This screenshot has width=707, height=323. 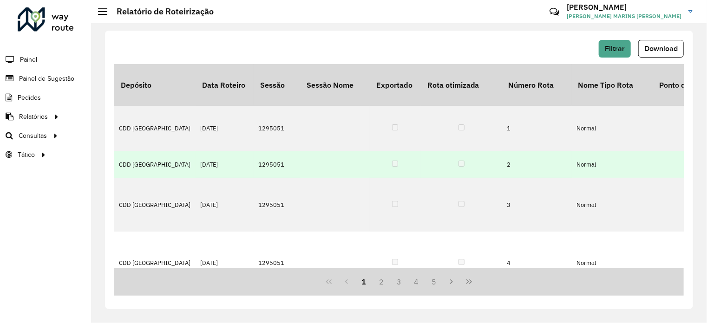 I want to click on th: Sessão Nome, so click(x=335, y=85).